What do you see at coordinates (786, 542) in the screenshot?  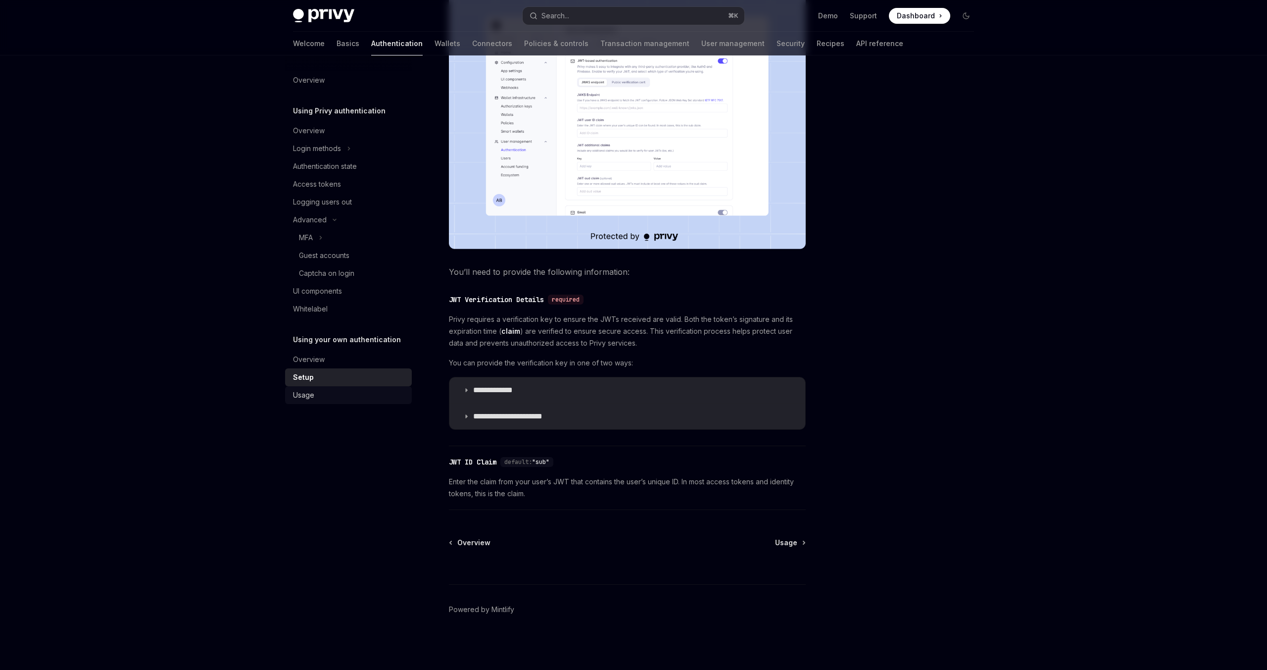 I see `span: Usage` at bounding box center [786, 542].